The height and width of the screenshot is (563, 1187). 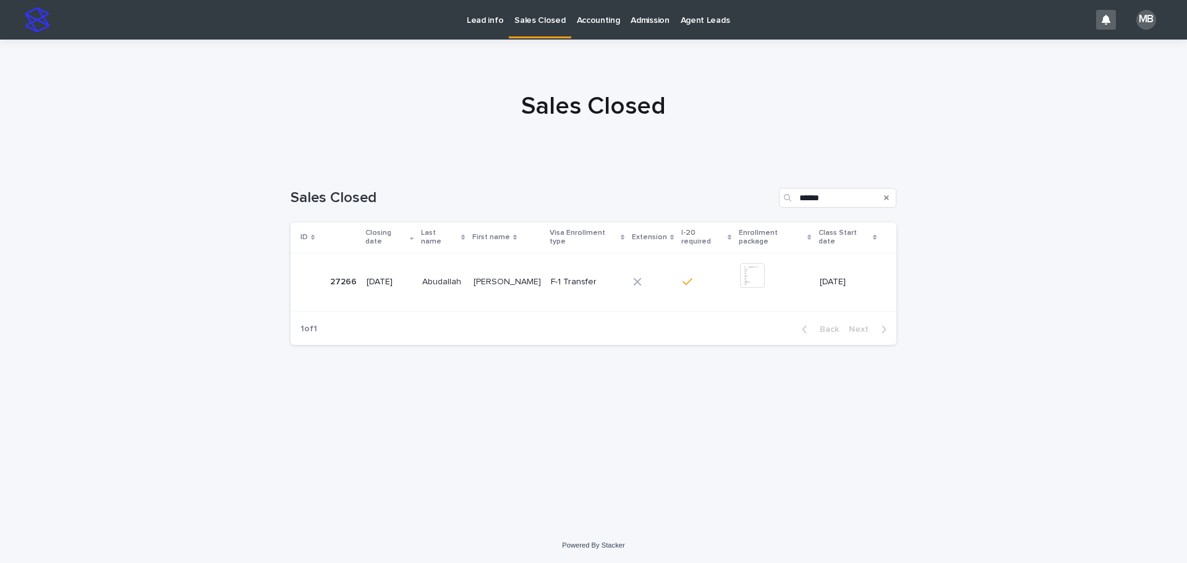 What do you see at coordinates (772, 237) in the screenshot?
I see `p: Enrollment package` at bounding box center [772, 237].